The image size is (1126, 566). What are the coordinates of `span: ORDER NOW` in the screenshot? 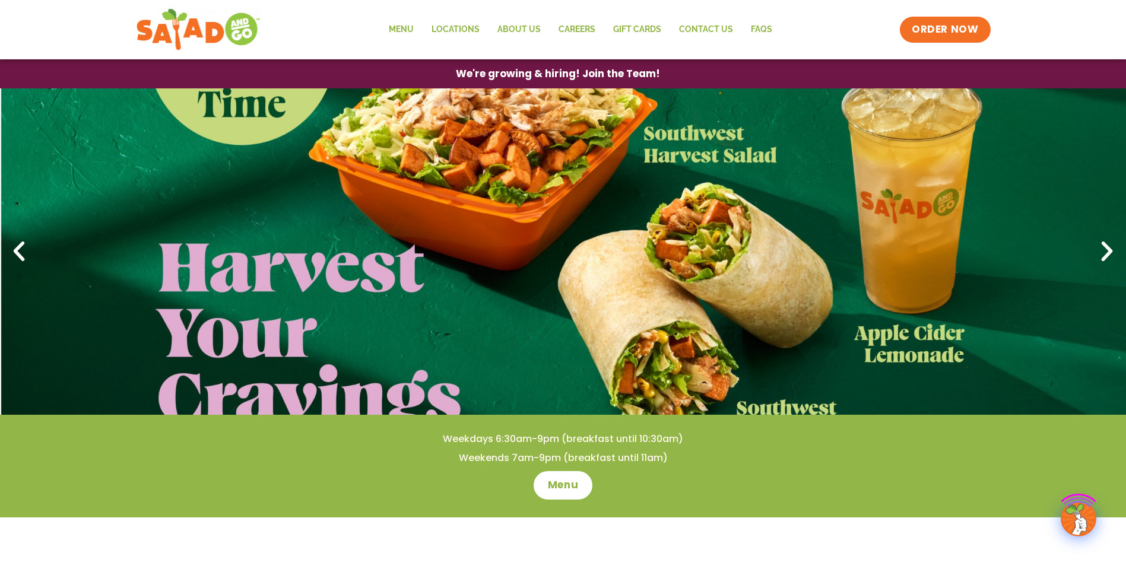 It's located at (945, 30).